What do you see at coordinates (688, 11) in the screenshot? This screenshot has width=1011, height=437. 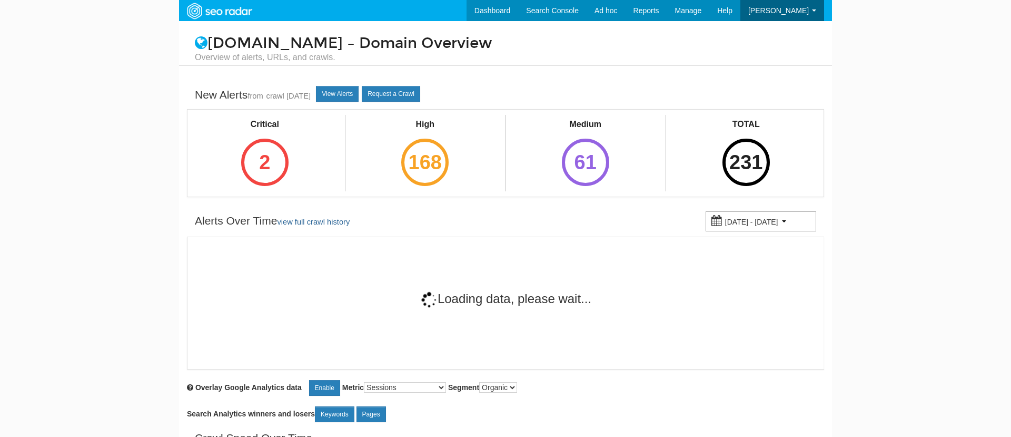 I see `span: Manage` at bounding box center [688, 11].